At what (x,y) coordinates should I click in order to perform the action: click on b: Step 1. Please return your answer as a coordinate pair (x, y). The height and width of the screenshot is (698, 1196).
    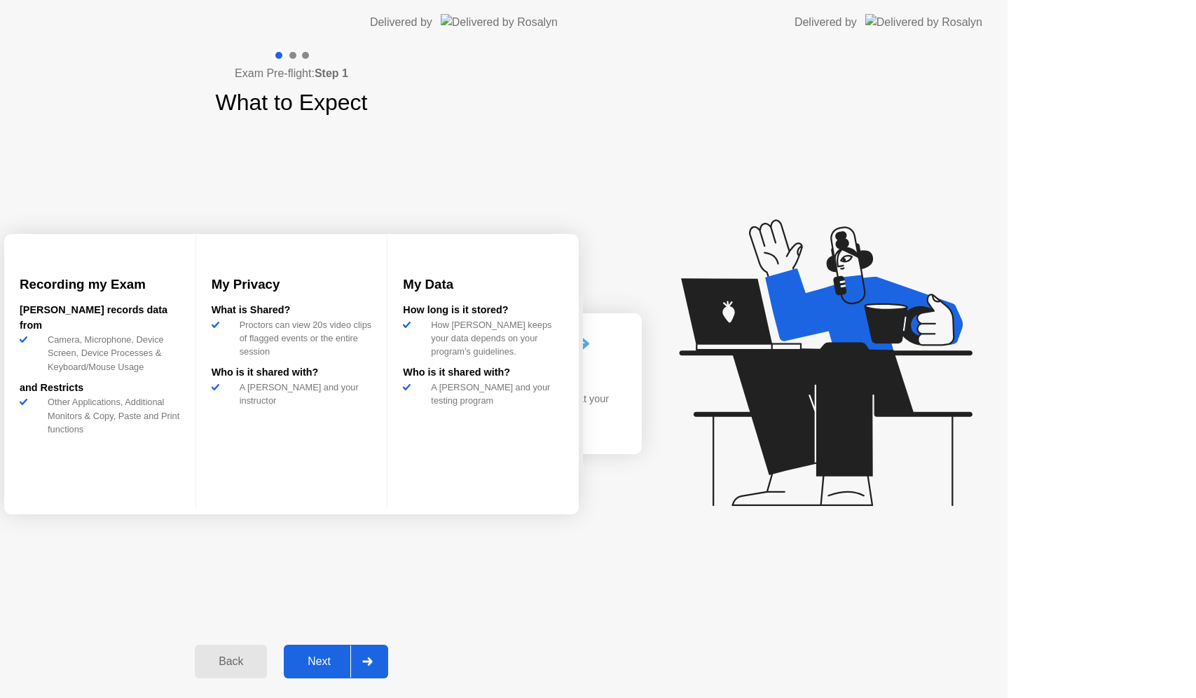
    Looking at the image, I should click on (332, 73).